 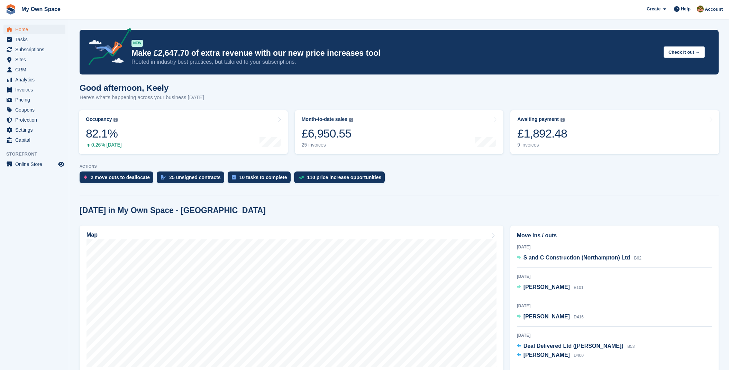 What do you see at coordinates (61, 164) in the screenshot?
I see `a: Preview store` at bounding box center [61, 164].